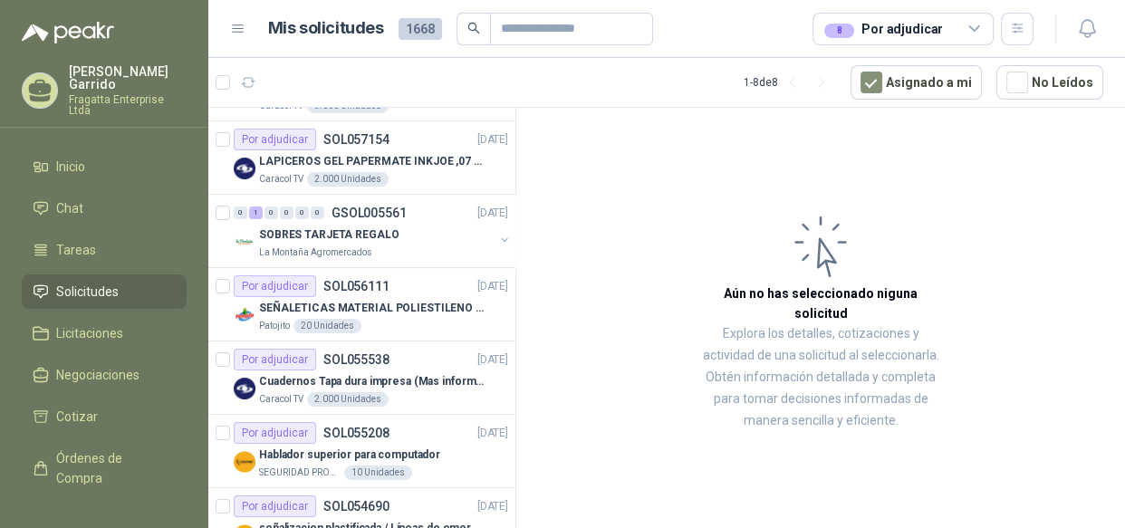 The image size is (1125, 528). What do you see at coordinates (356, 360) in the screenshot?
I see `p: SOL055538` at bounding box center [356, 360].